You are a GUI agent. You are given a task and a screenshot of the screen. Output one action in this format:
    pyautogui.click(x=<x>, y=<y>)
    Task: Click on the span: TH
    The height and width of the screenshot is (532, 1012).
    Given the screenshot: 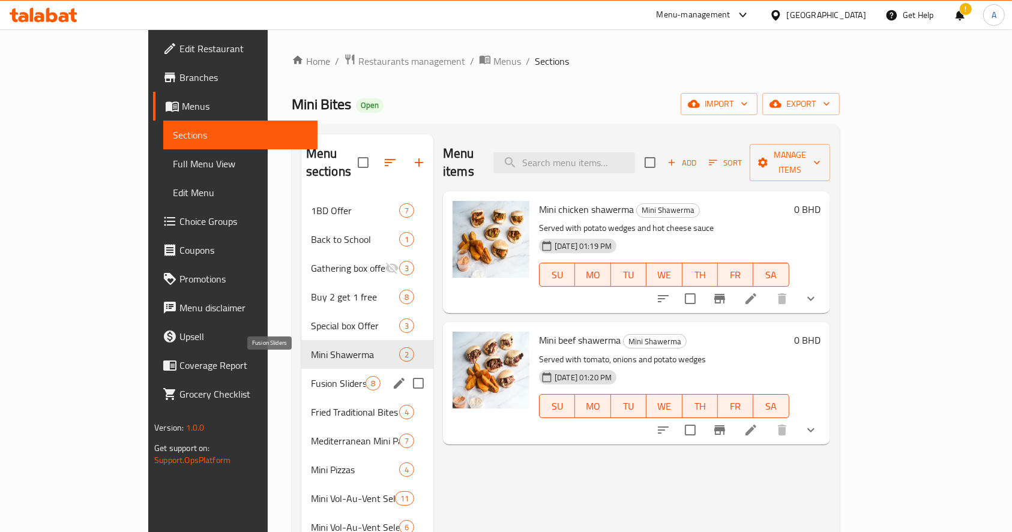 What is the action you would take?
    pyautogui.click(x=700, y=275)
    